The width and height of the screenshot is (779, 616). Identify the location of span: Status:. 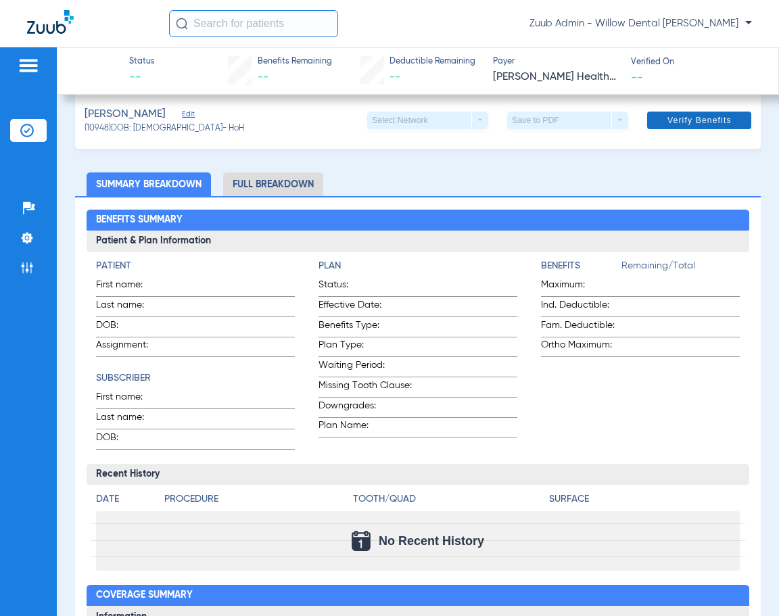
(368, 287).